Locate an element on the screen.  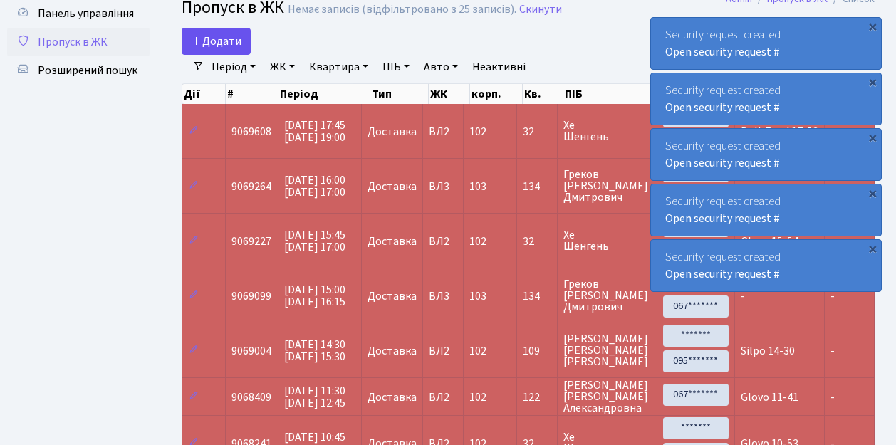
th: Тип is located at coordinates (400, 94).